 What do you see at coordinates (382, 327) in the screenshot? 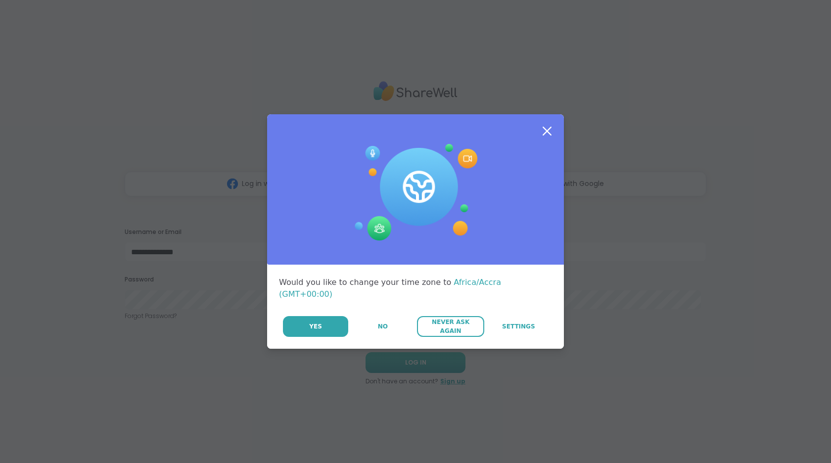
I see `button: No` at bounding box center [382, 327].